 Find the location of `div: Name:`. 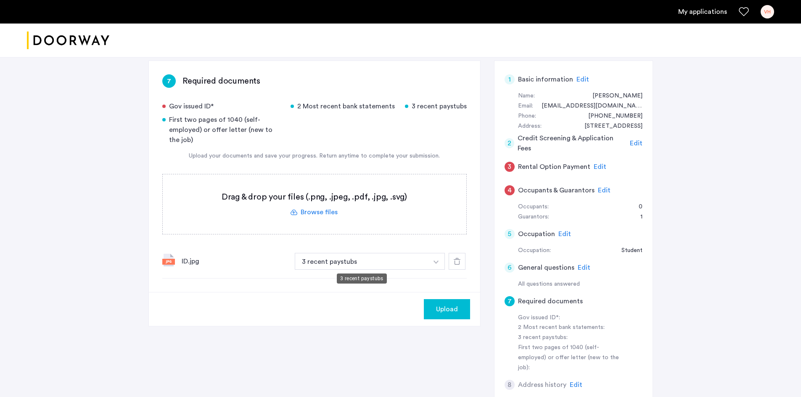

div: Name: is located at coordinates (526, 96).